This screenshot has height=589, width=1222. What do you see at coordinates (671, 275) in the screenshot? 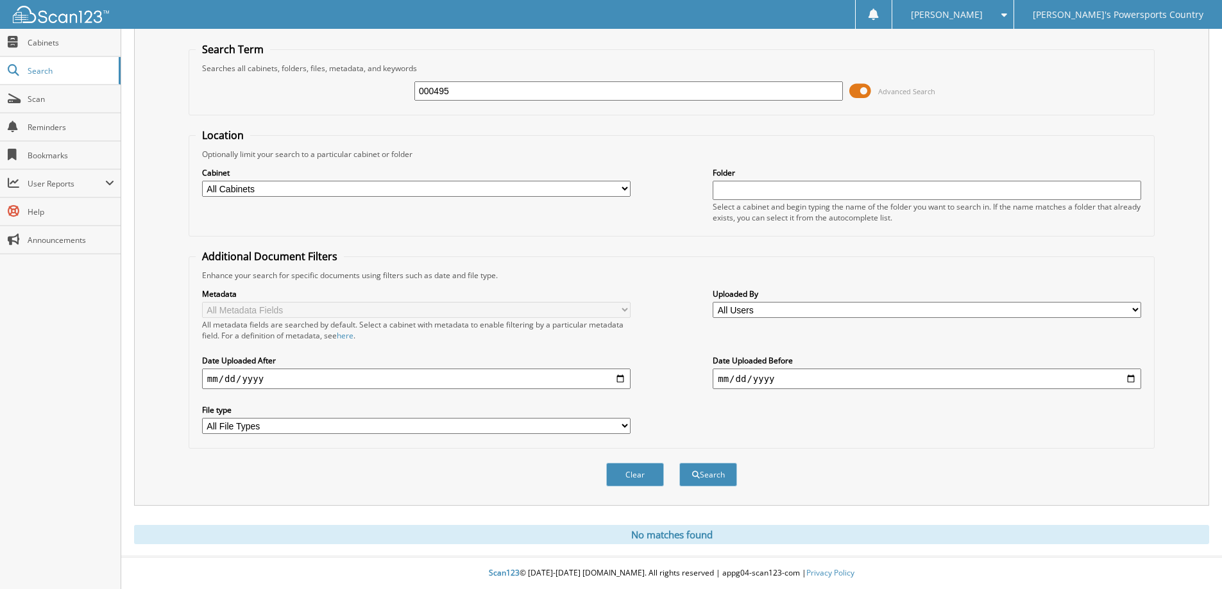
I see `div: Enhance your search for specific documents using filters such as date and file type.` at bounding box center [671, 275].